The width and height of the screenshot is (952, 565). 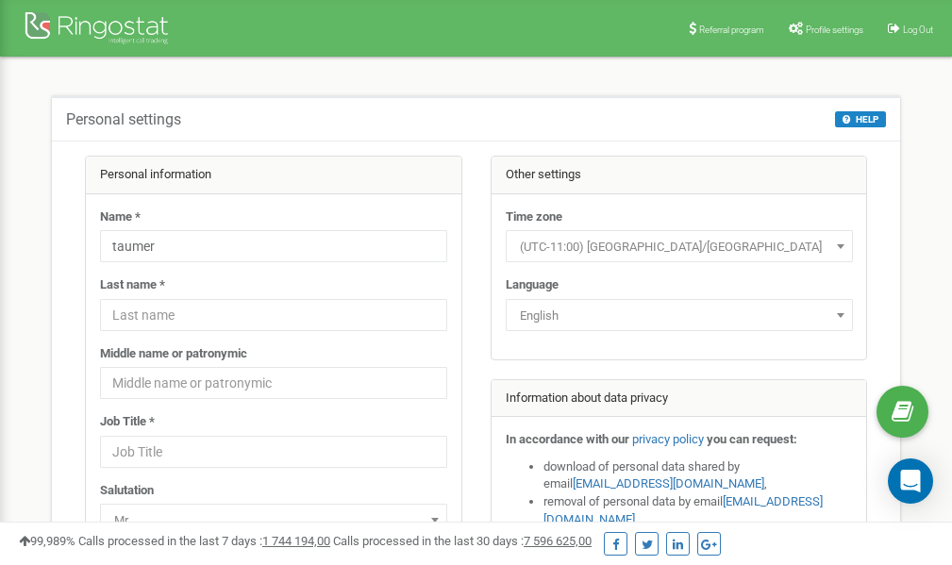 I want to click on strong: you can request:, so click(x=752, y=439).